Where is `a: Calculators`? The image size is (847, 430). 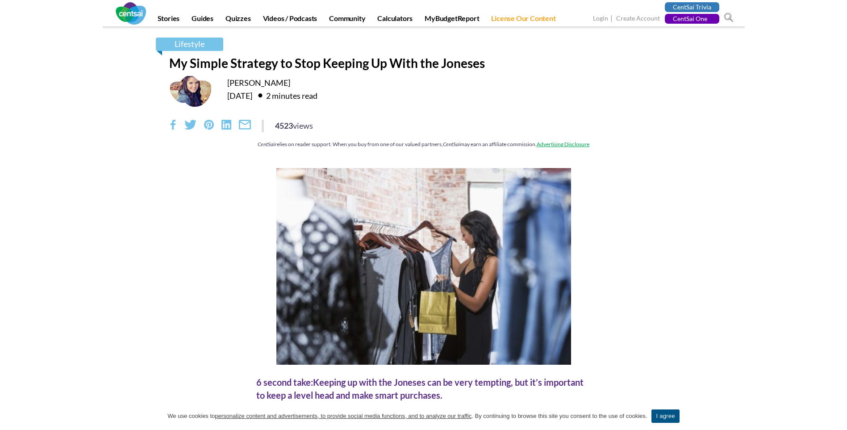
a: Calculators is located at coordinates (395, 20).